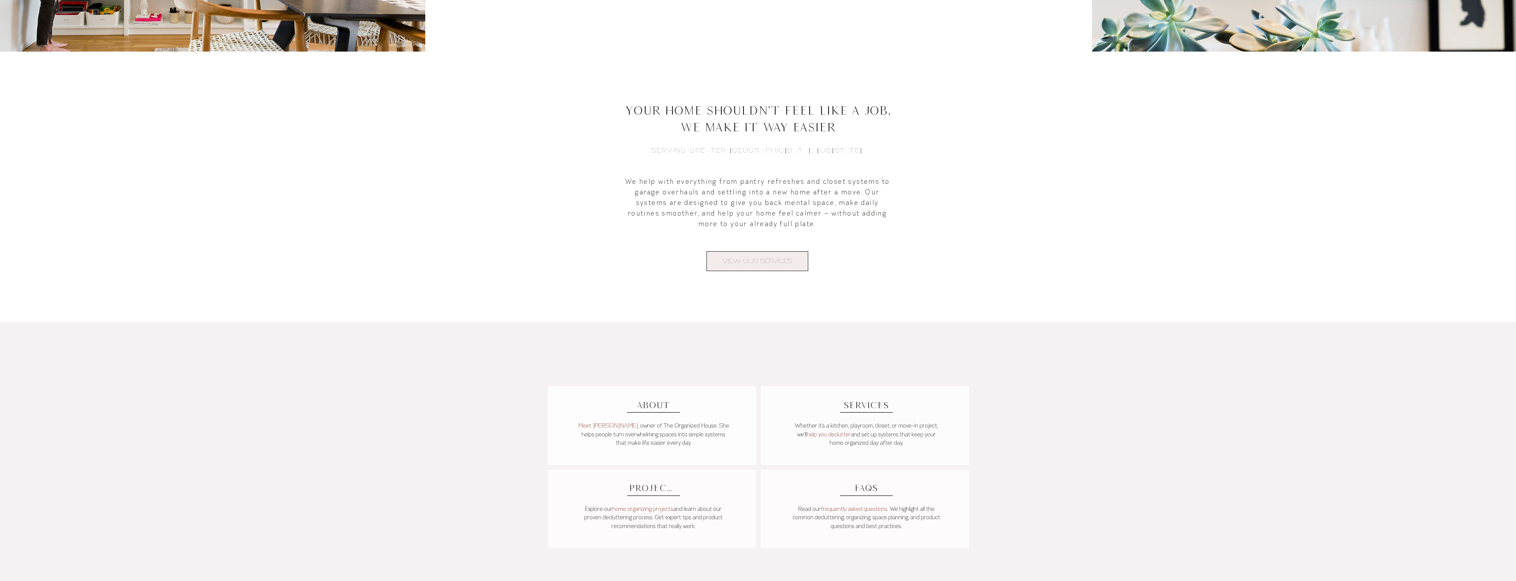 The height and width of the screenshot is (581, 1516). What do you see at coordinates (757, 261) in the screenshot?
I see `span: VIEW OUR SERVICES` at bounding box center [757, 261].